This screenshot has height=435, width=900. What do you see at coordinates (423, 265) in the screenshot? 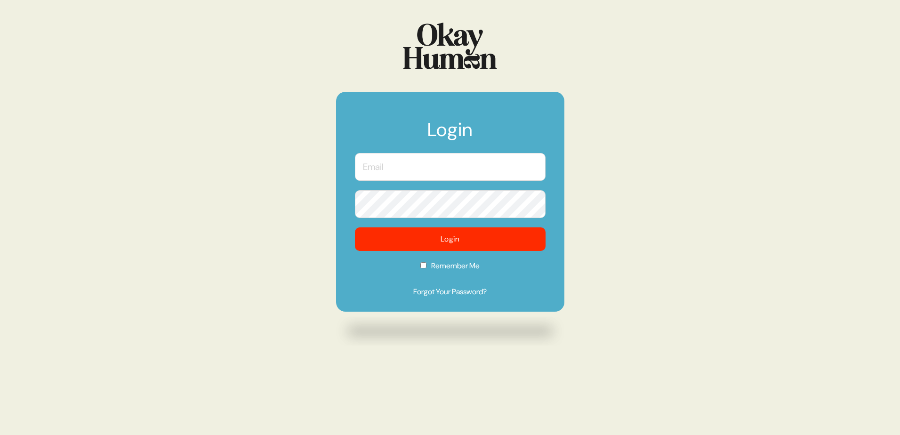
I see `input: Remember Me` at bounding box center [423, 265].